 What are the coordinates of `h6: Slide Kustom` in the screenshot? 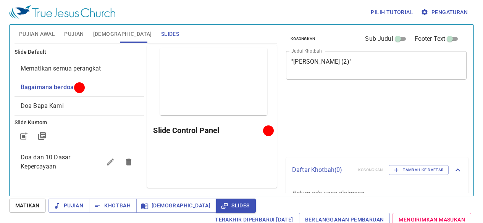 It's located at (79, 123).